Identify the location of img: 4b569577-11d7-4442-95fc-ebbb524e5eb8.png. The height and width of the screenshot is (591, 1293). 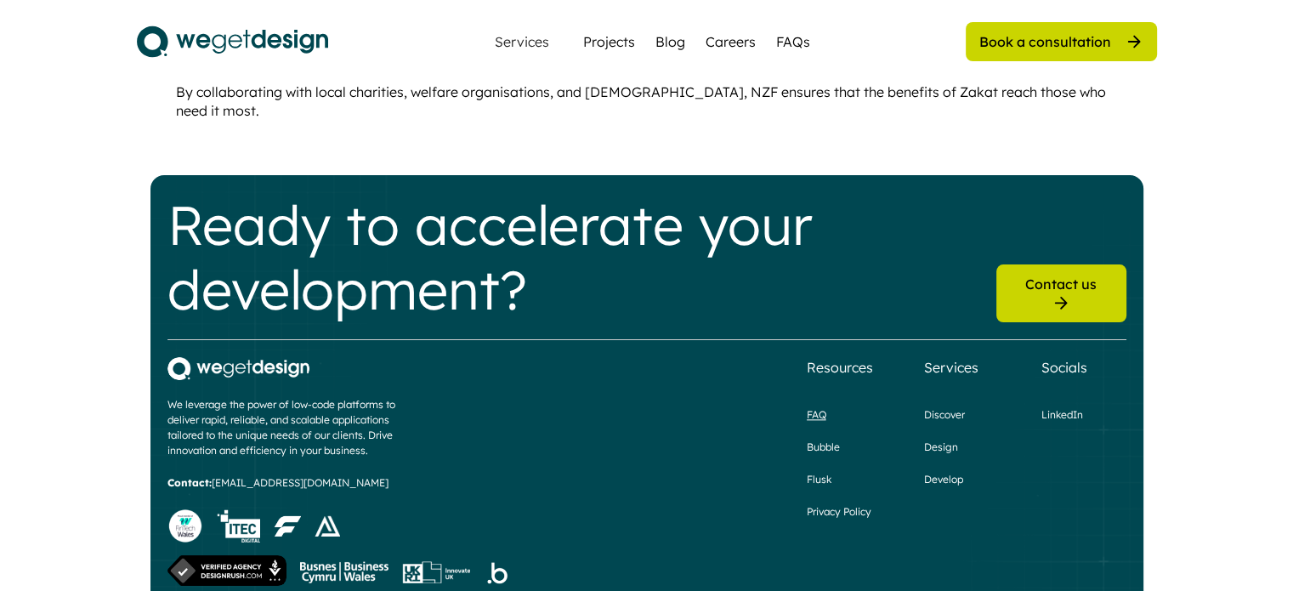
(238, 368).